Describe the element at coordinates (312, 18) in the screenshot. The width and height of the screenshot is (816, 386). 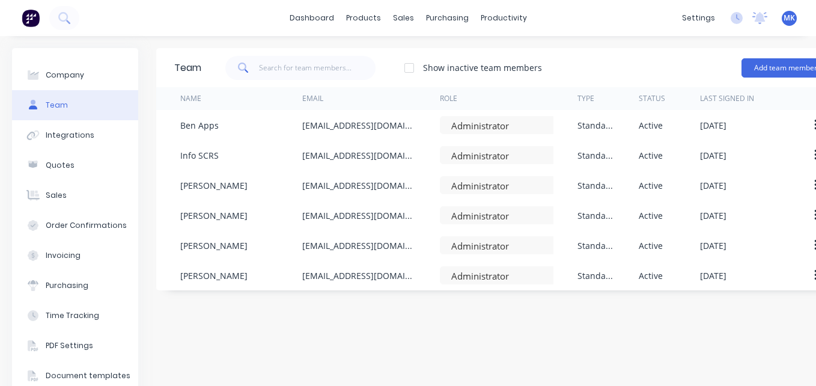
I see `a: dashboard` at that location.